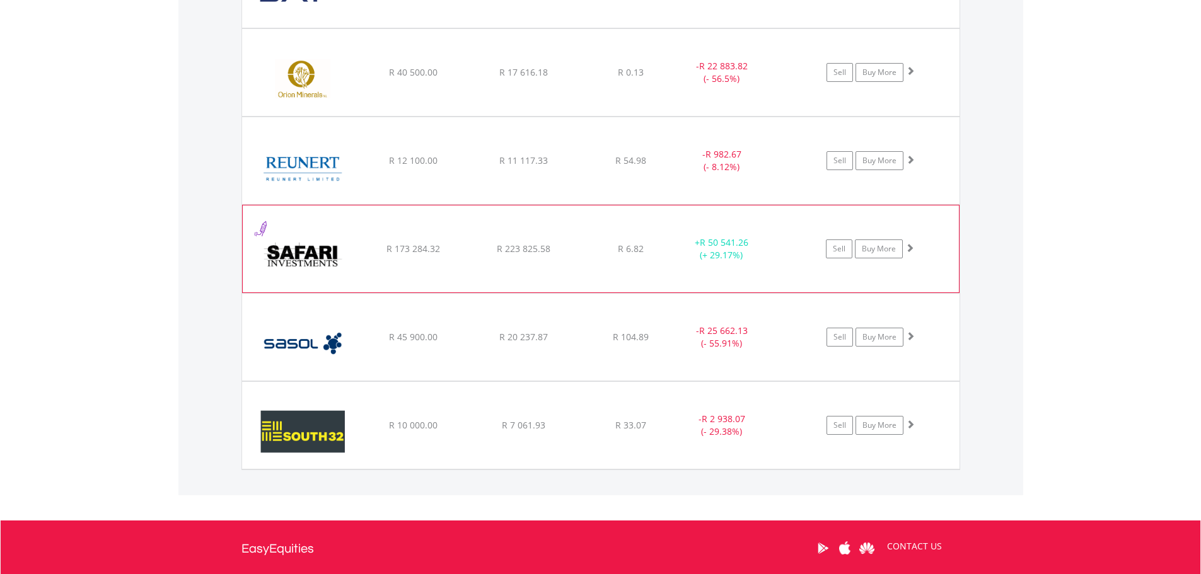 Image resolution: width=1201 pixels, height=574 pixels. I want to click on span: R 0.13, so click(630, 72).